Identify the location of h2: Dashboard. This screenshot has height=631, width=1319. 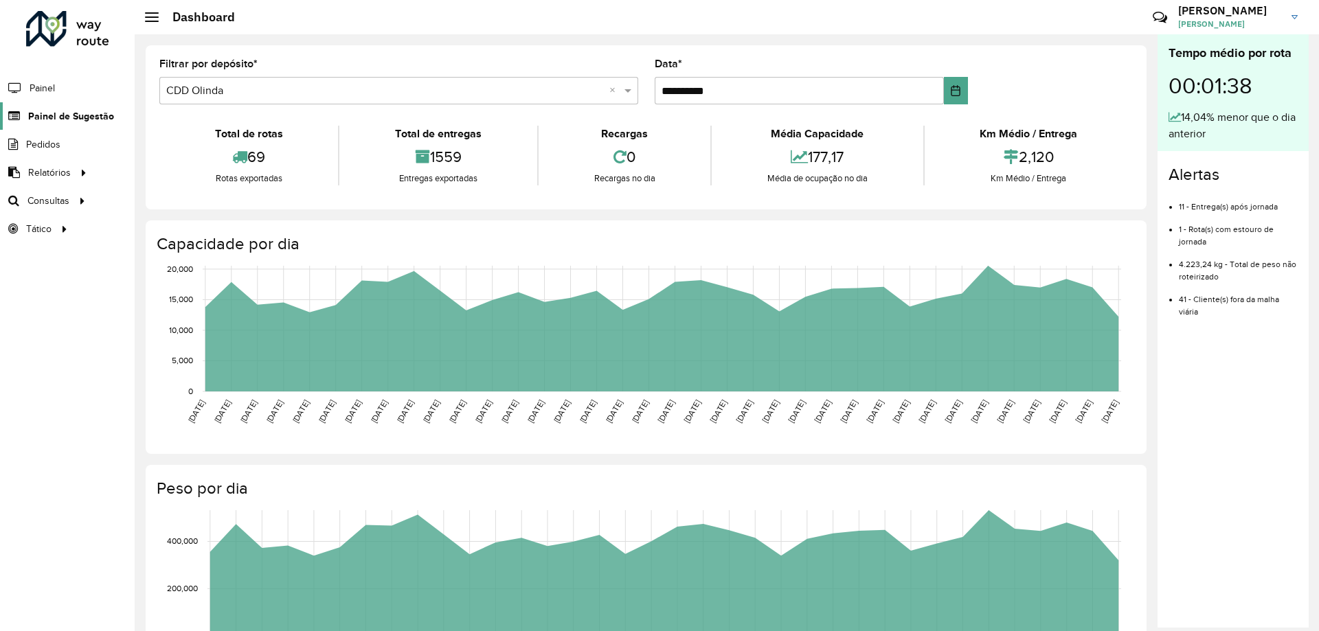
(196, 17).